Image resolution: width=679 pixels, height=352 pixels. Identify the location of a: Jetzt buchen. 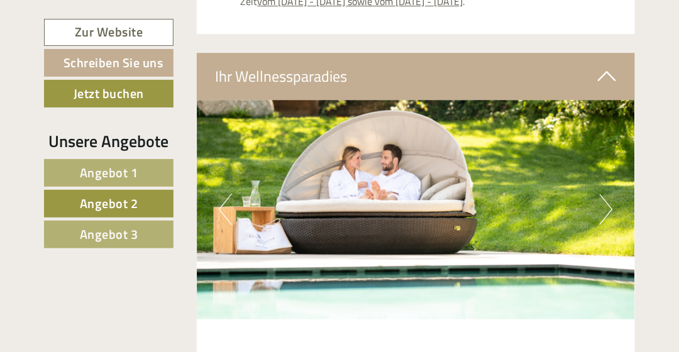
(109, 94).